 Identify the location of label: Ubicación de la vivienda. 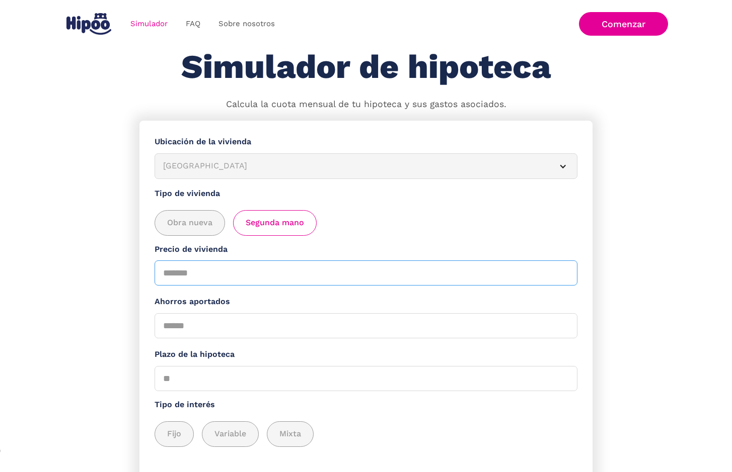
(366, 142).